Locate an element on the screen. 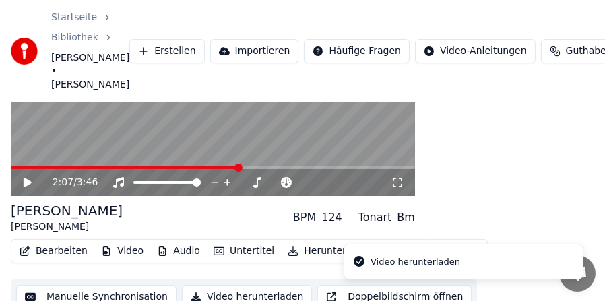 The image size is (605, 301). button: Erstellen is located at coordinates (166, 51).